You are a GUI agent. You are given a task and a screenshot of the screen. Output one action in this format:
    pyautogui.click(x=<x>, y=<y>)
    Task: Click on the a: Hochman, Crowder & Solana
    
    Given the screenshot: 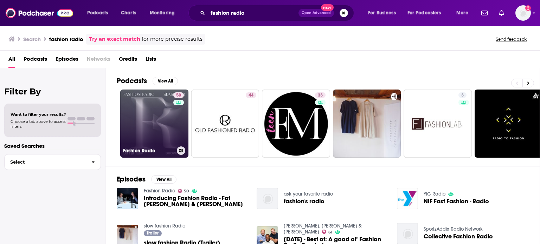 What is the action you would take?
    pyautogui.click(x=323, y=229)
    